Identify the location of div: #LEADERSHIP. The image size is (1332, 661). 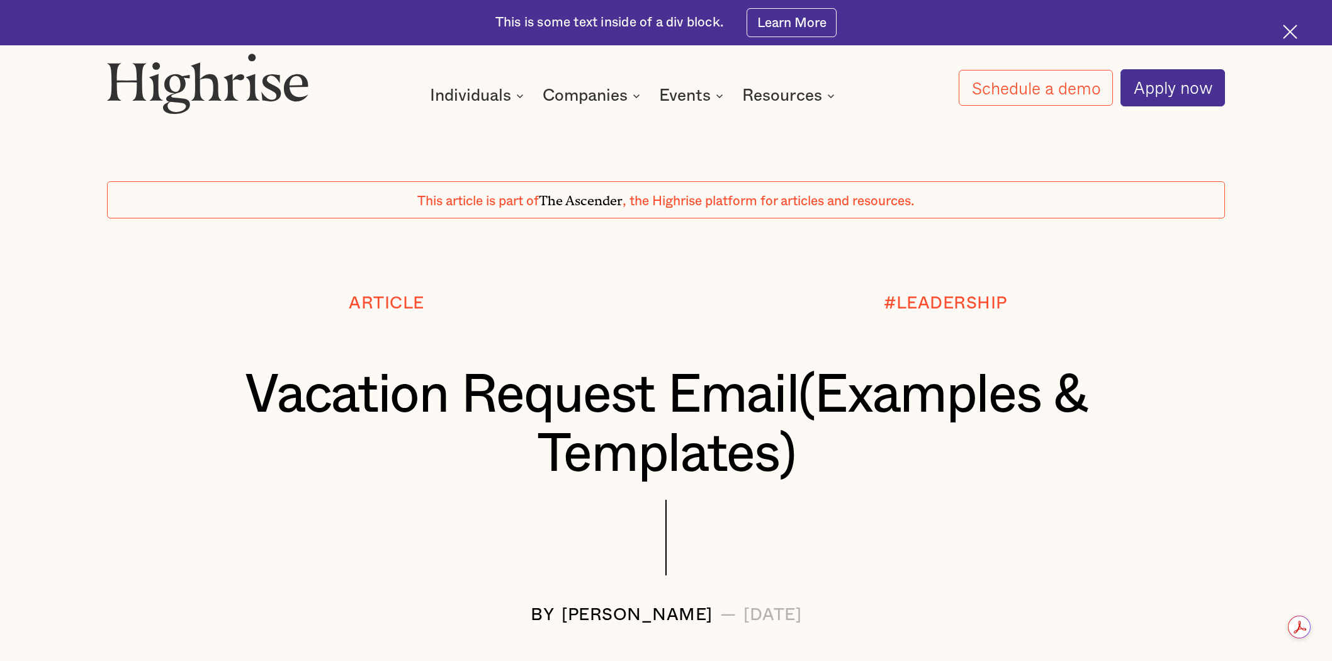
(946, 304).